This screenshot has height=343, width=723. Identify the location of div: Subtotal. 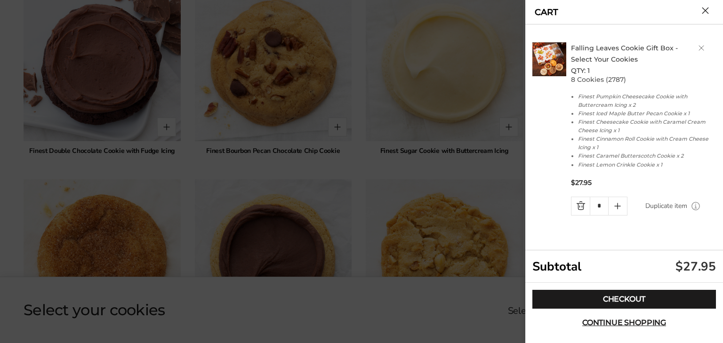
(624, 266).